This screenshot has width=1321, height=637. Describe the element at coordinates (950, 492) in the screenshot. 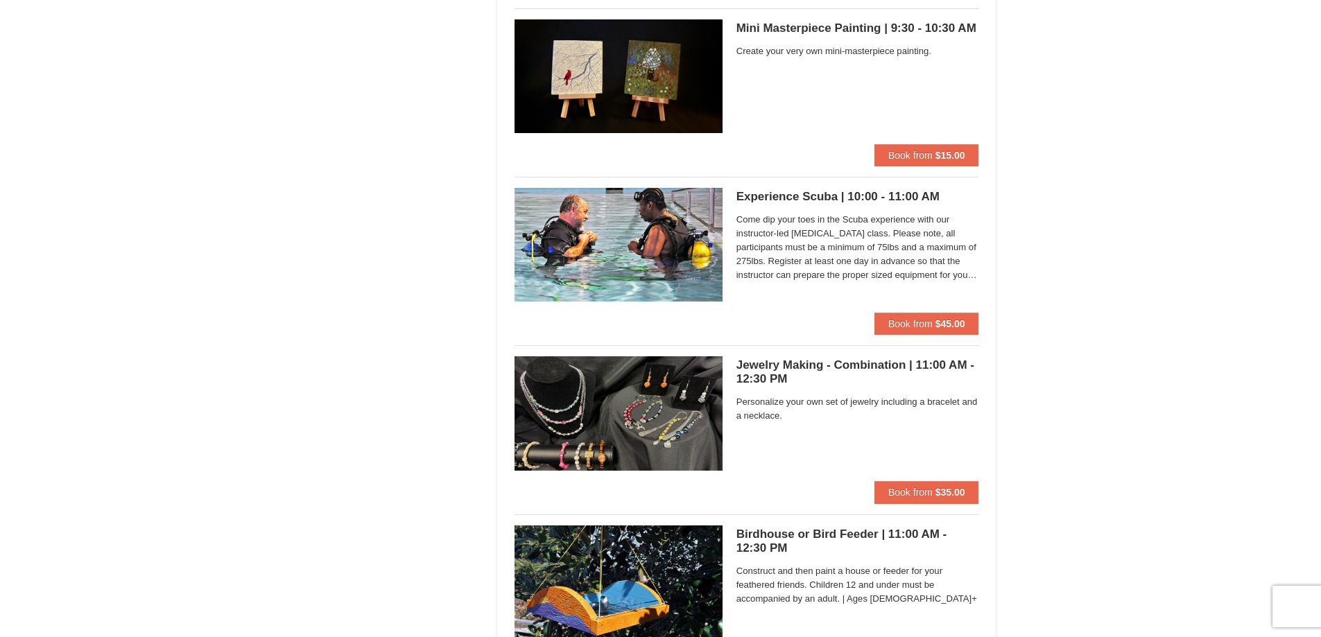

I see `strong: $35.00` at that location.